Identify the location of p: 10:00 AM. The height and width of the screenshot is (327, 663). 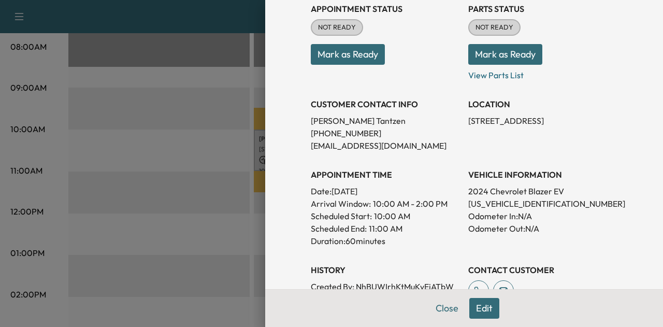
(392, 216).